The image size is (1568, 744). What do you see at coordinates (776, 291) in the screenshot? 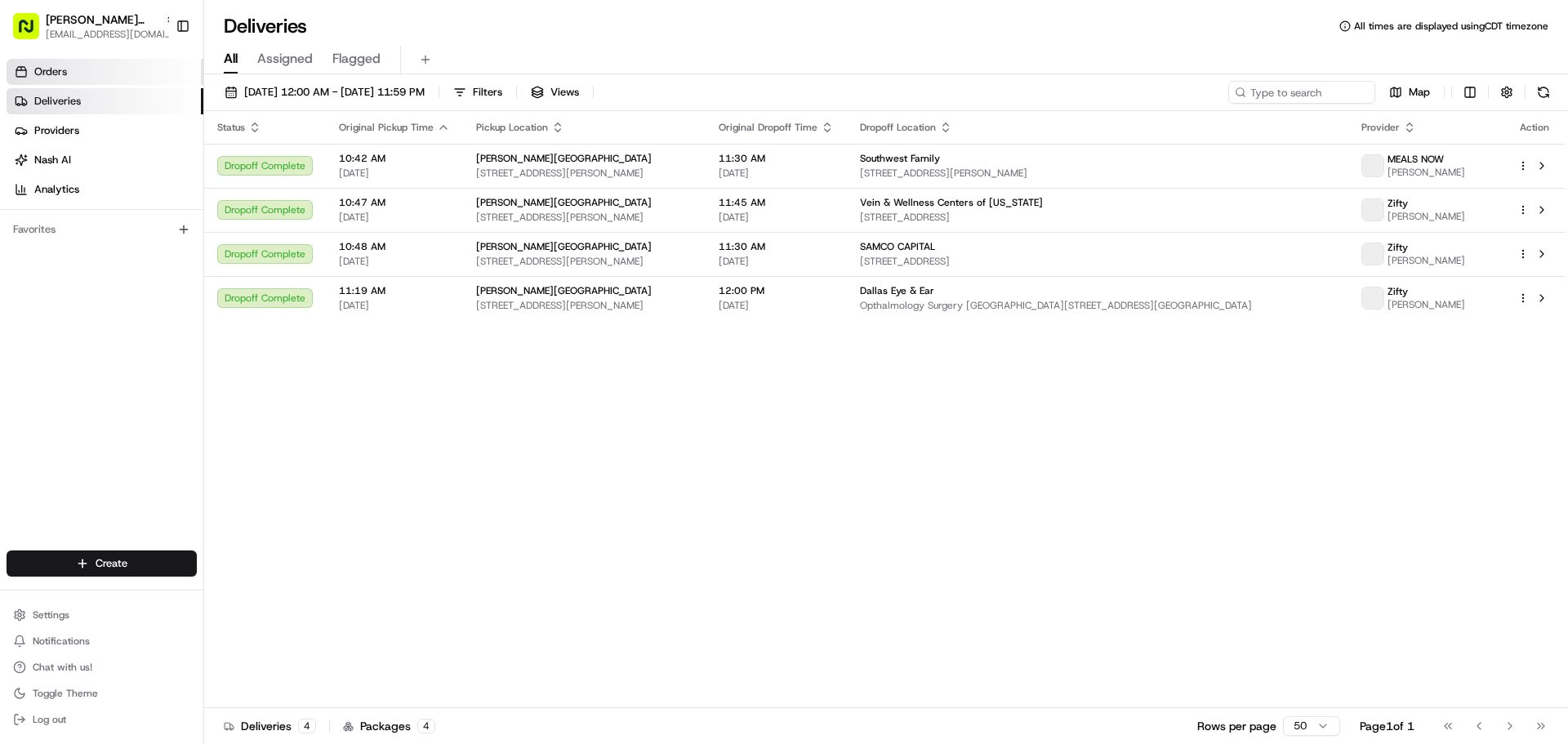
I see `span: 12:00 PM` at bounding box center [776, 291].